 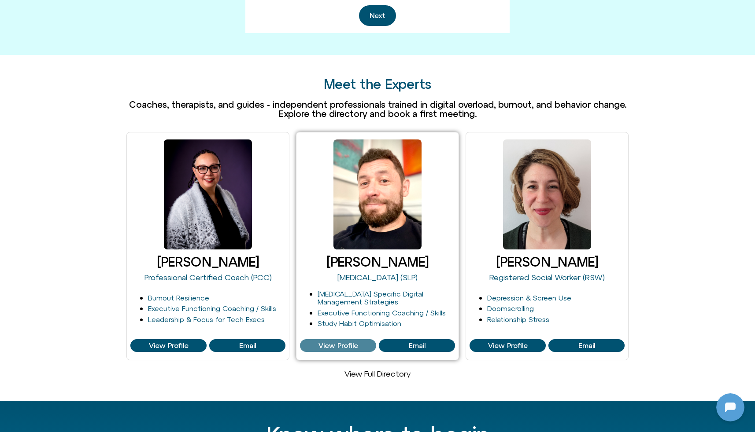 What do you see at coordinates (178, 298) in the screenshot?
I see `a: Burnout Resilience` at bounding box center [178, 298].